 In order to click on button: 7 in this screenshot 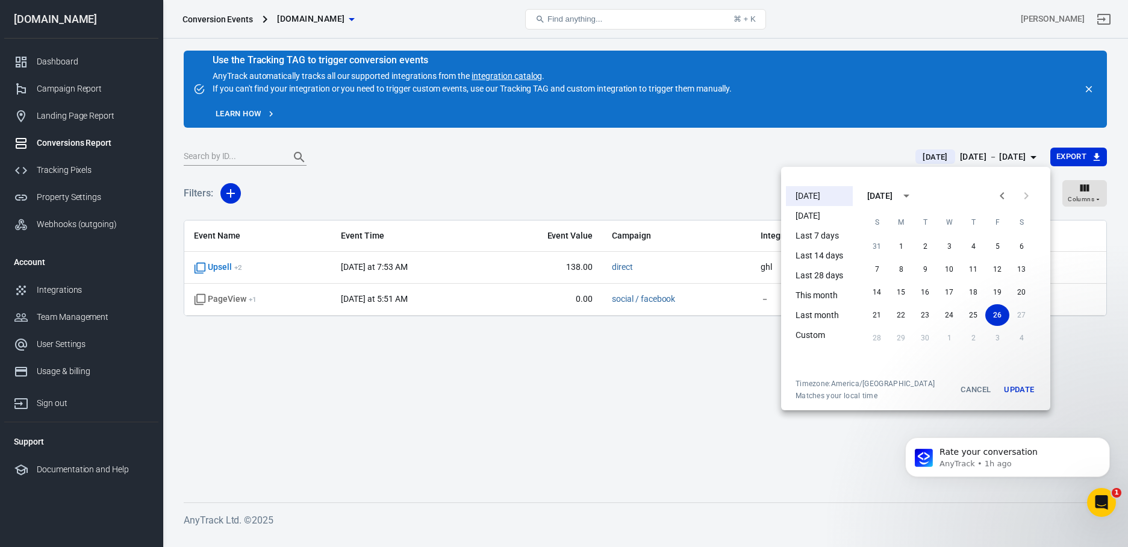, I will do `click(877, 269)`.